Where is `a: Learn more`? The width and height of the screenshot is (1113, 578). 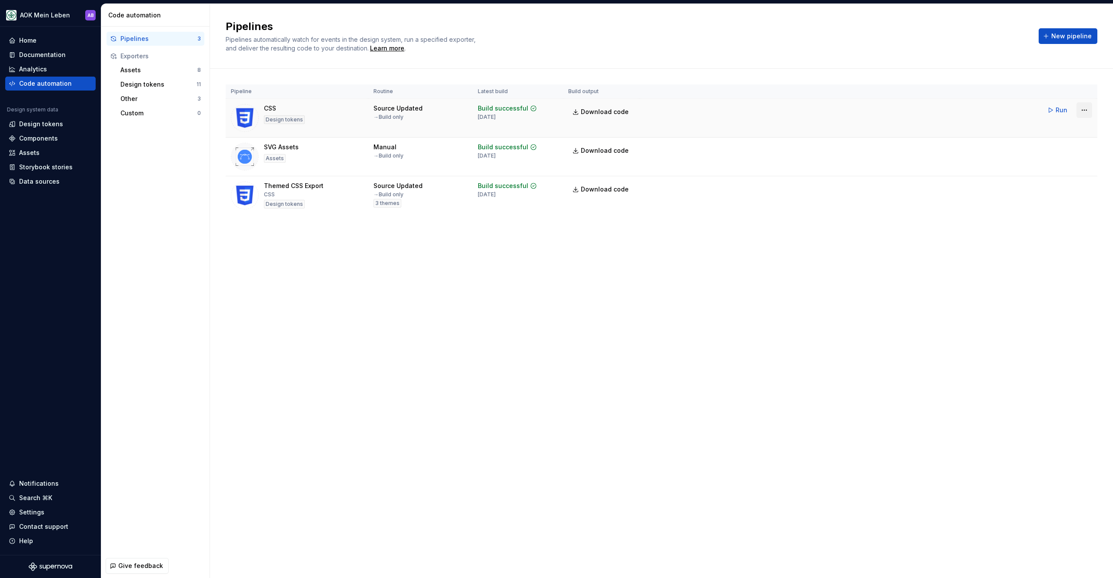 a: Learn more is located at coordinates (387, 48).